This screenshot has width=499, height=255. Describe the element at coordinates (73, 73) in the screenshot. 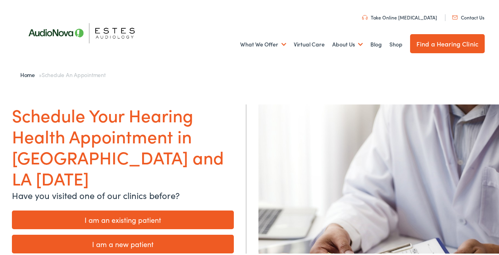

I see `span: Schedule an Appointment` at that location.